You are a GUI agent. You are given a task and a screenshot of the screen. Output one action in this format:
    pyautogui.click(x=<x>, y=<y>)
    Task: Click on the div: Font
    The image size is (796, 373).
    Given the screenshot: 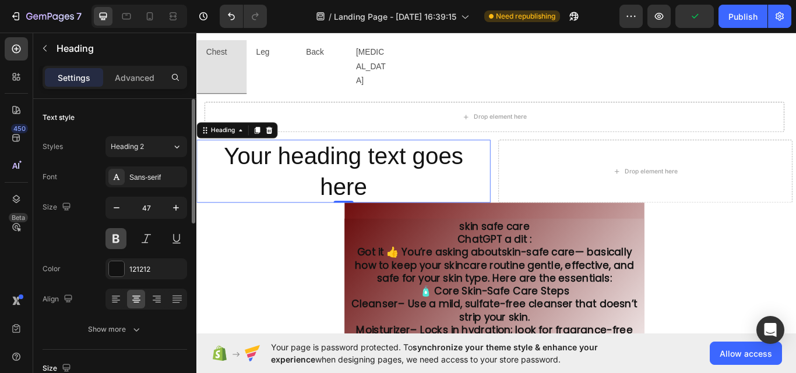 What is the action you would take?
    pyautogui.click(x=50, y=177)
    